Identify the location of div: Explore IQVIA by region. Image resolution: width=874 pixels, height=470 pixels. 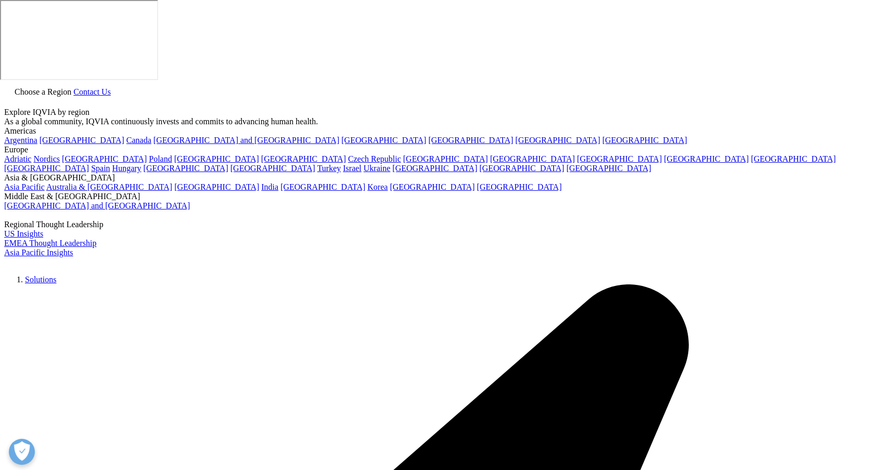
(437, 112).